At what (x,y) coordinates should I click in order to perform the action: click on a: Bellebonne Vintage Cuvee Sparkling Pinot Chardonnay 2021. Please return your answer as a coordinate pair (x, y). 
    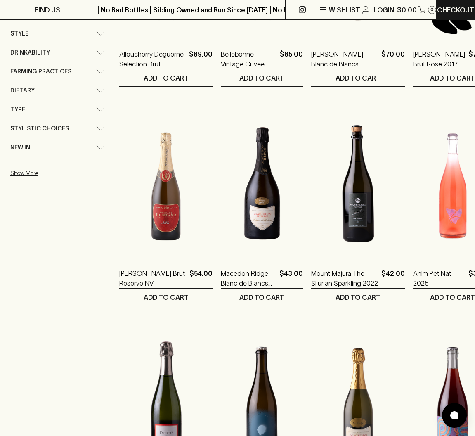
    Looking at the image, I should click on (249, 59).